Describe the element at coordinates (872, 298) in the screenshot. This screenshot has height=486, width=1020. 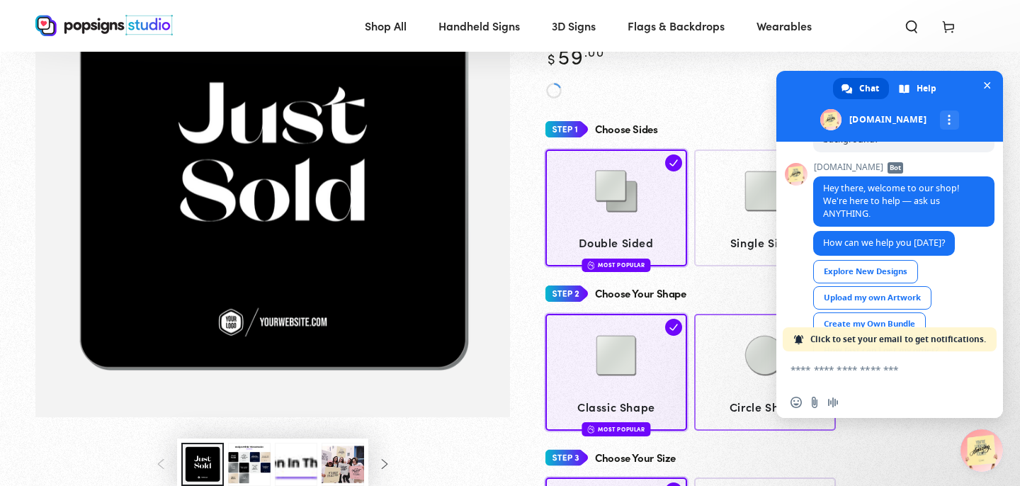
I see `div: Upload my own Artwork` at that location.